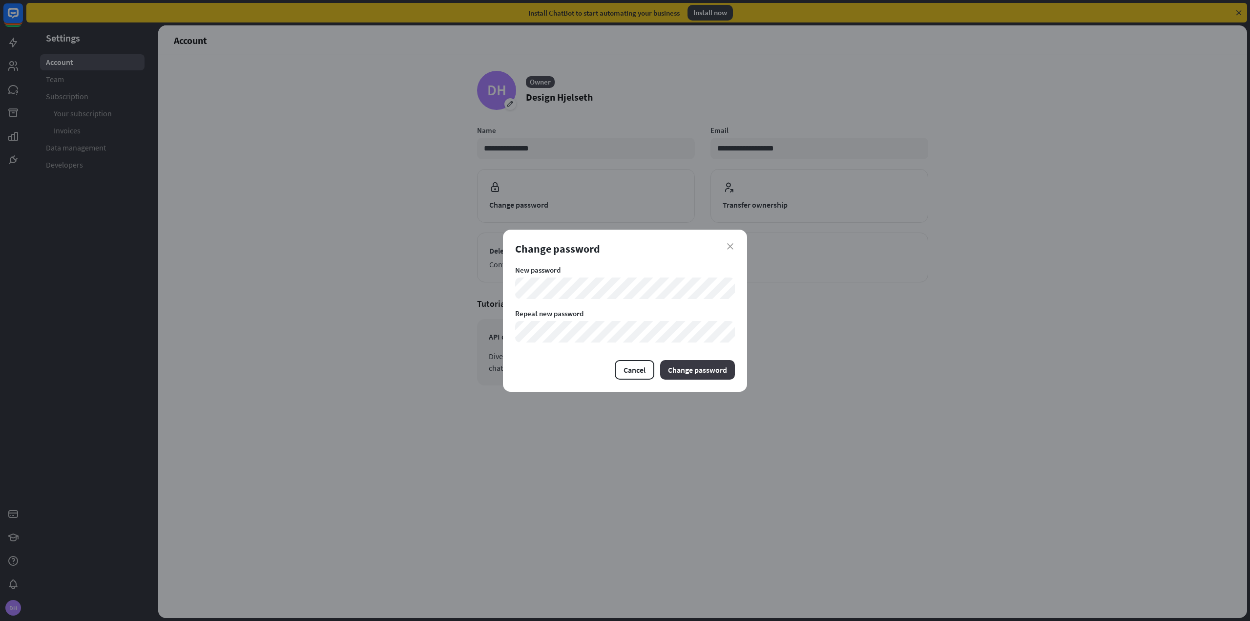  Describe the element at coordinates (22, 19) in the screenshot. I see `button: Open LiveChat chat widget` at that location.